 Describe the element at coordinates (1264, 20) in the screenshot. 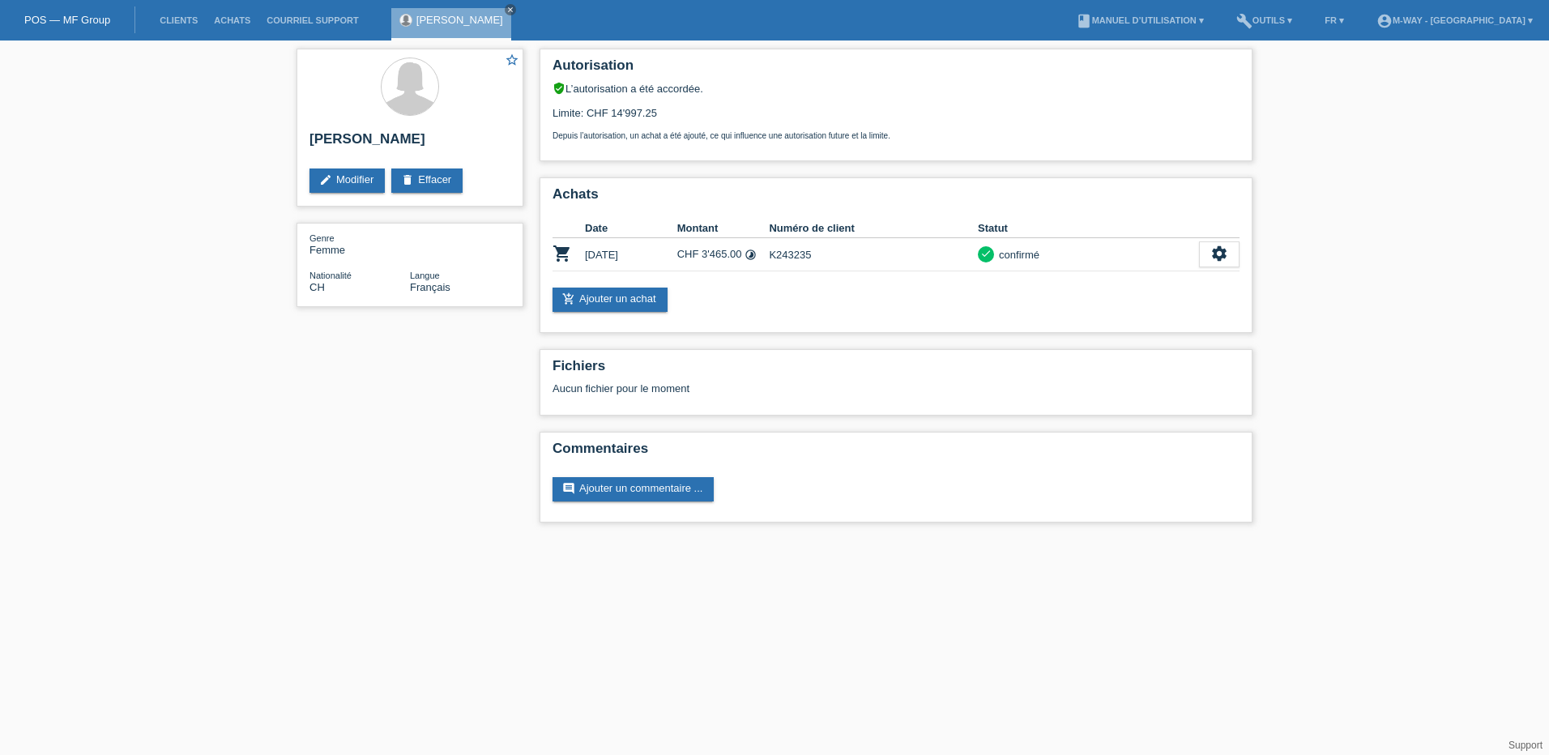

I see `a: buildOutils ▾` at that location.